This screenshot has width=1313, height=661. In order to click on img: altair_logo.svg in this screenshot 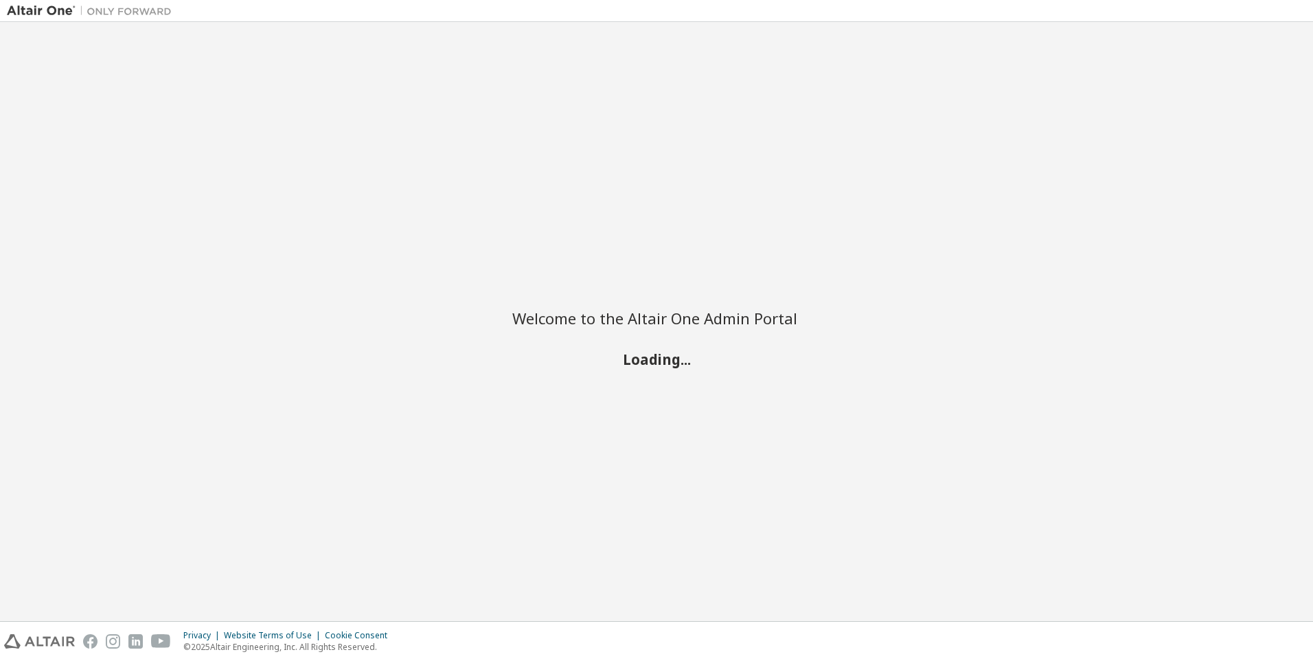, I will do `click(39, 641)`.